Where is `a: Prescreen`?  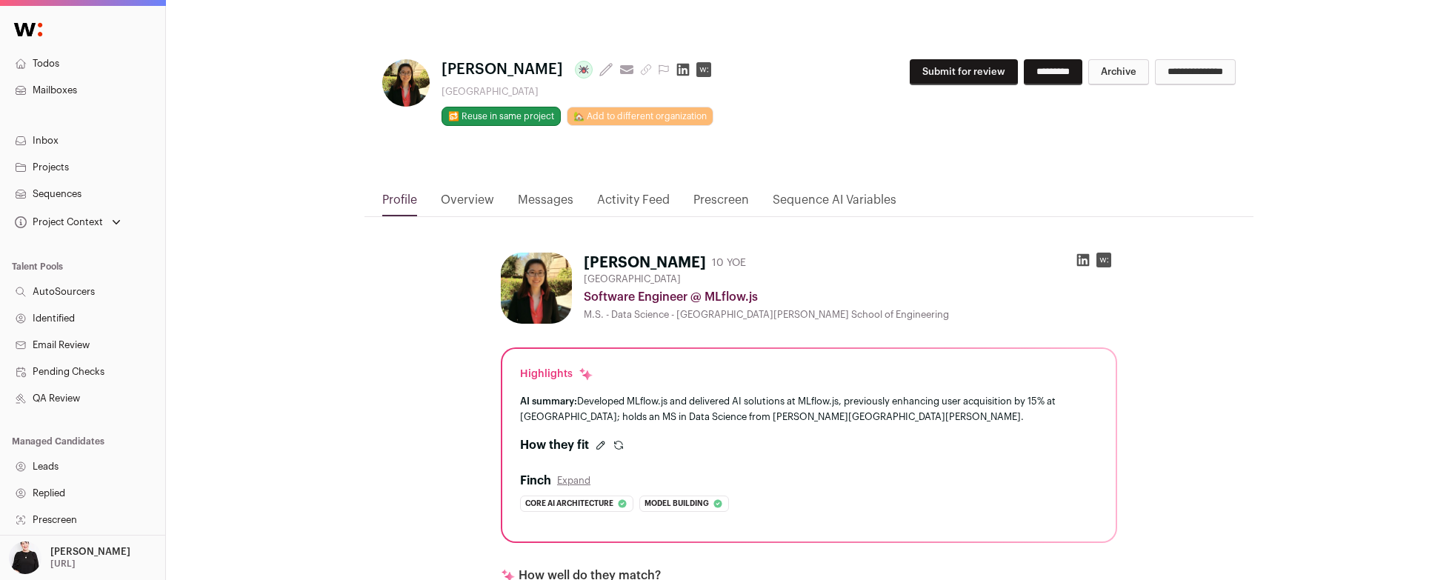
a: Prescreen is located at coordinates (721, 204).